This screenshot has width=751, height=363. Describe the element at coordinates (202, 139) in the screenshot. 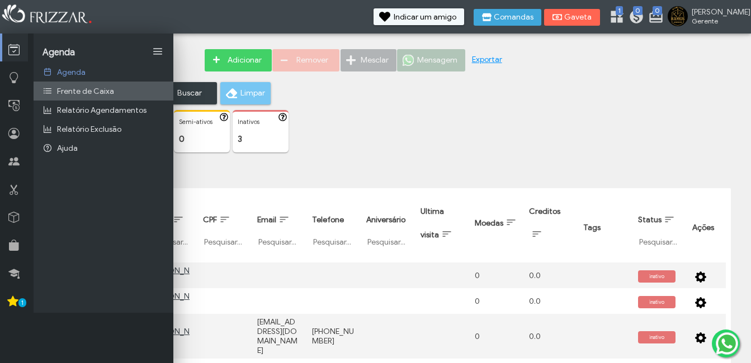

I see `p: 0` at that location.